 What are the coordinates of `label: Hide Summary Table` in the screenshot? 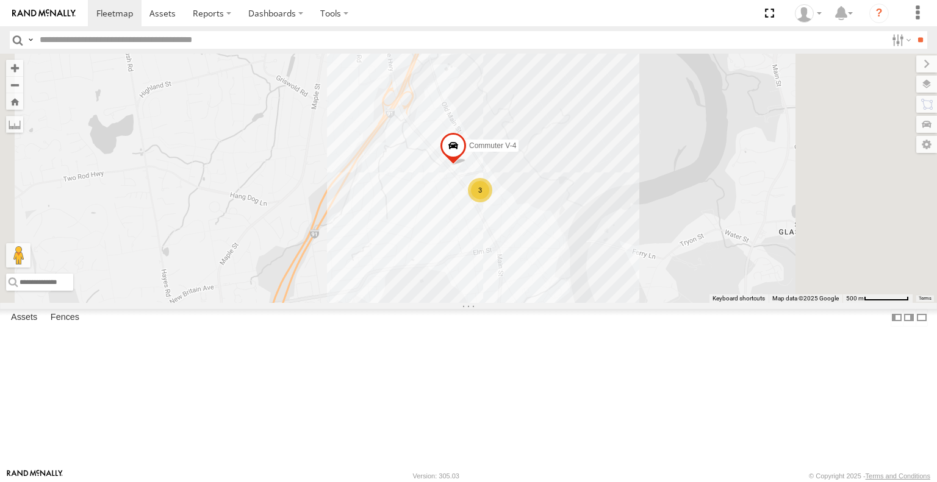 It's located at (922, 318).